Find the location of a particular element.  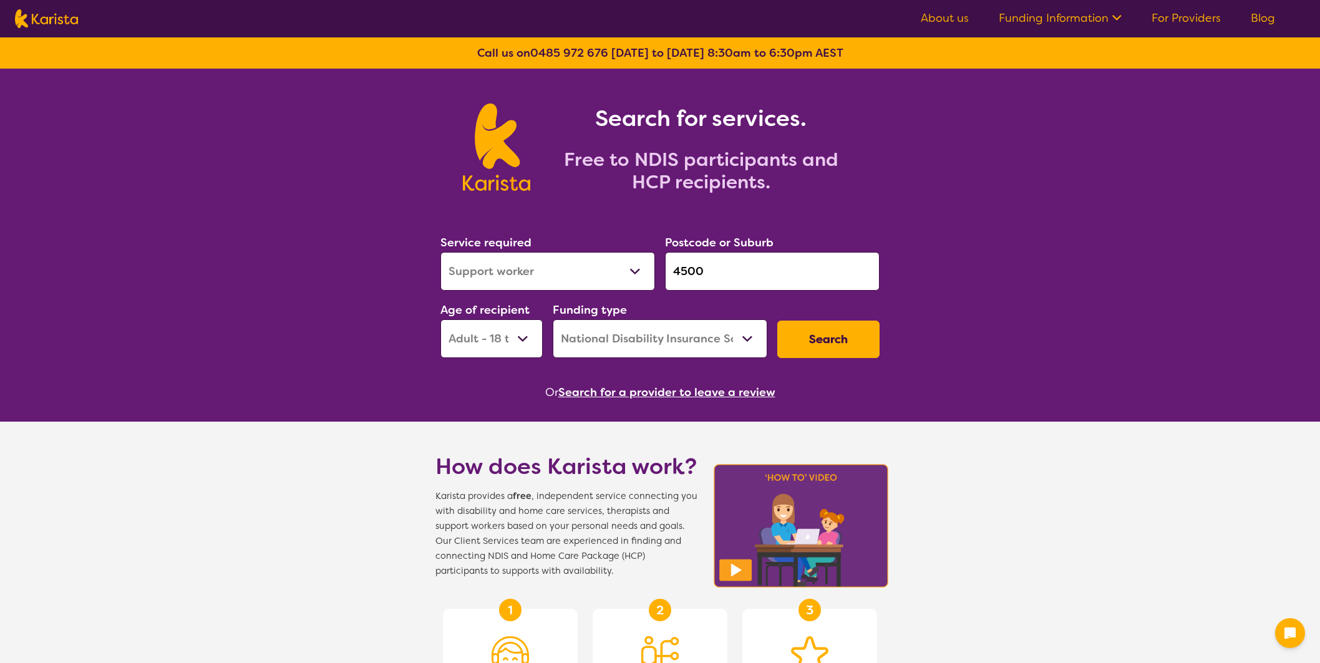

div: 1 is located at coordinates (510, 610).